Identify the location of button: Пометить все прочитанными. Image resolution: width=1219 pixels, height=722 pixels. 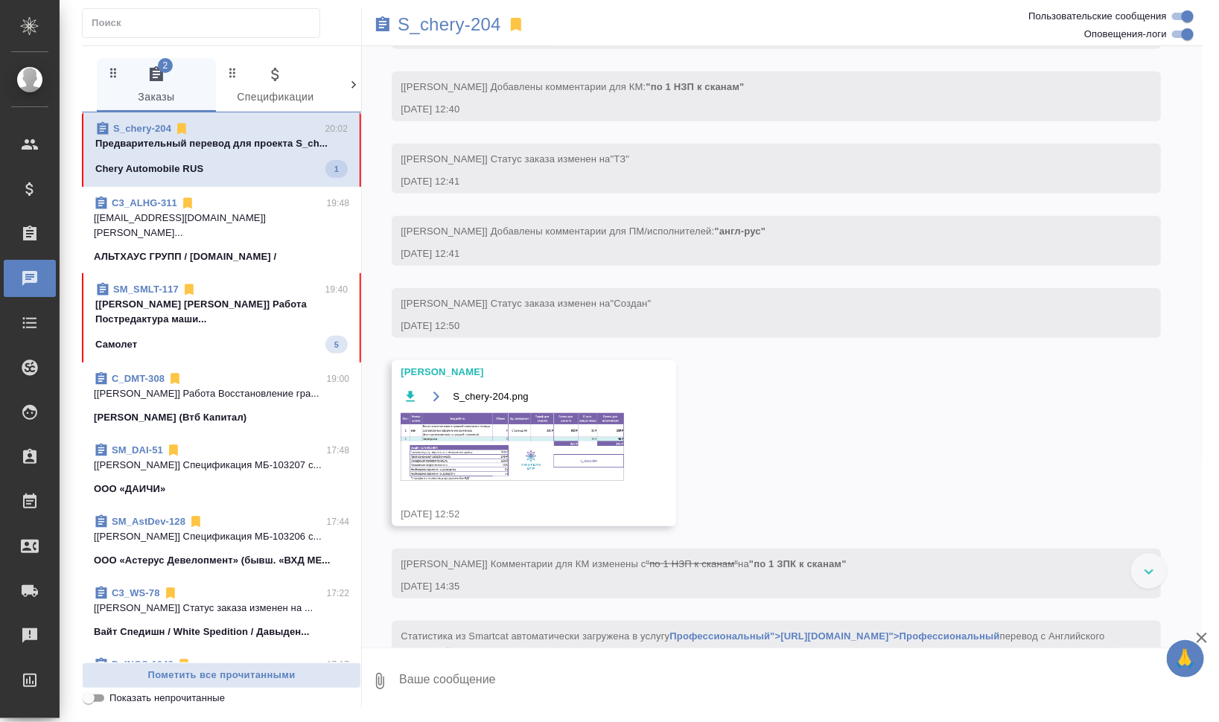
(221, 675).